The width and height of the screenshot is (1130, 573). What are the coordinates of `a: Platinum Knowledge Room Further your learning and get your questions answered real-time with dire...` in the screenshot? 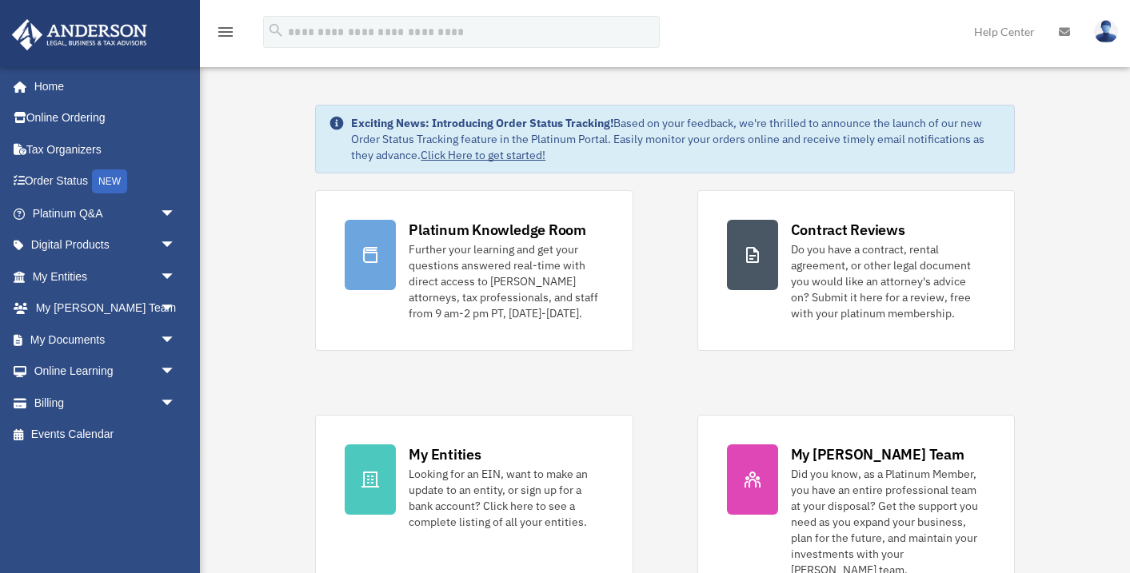 It's located at (473, 270).